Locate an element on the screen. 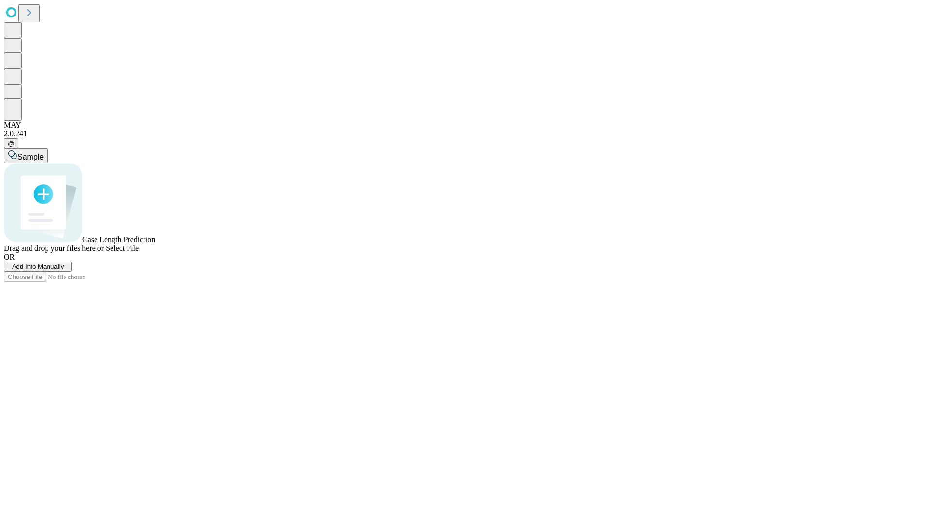 This screenshot has width=931, height=524. span: Case Length Prediction is located at coordinates (119, 239).